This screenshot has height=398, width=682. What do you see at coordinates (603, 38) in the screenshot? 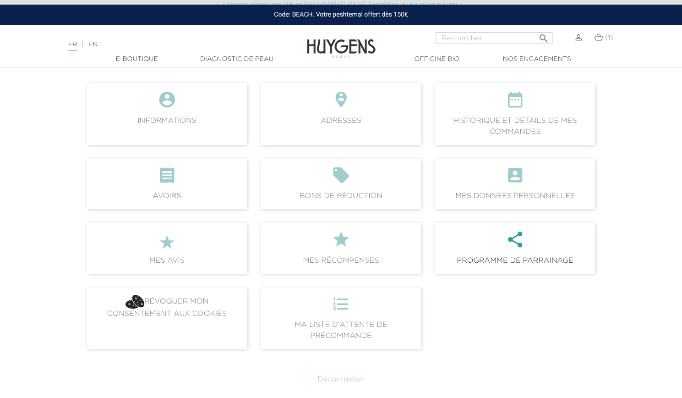
I see `a: (1)` at bounding box center [603, 38].